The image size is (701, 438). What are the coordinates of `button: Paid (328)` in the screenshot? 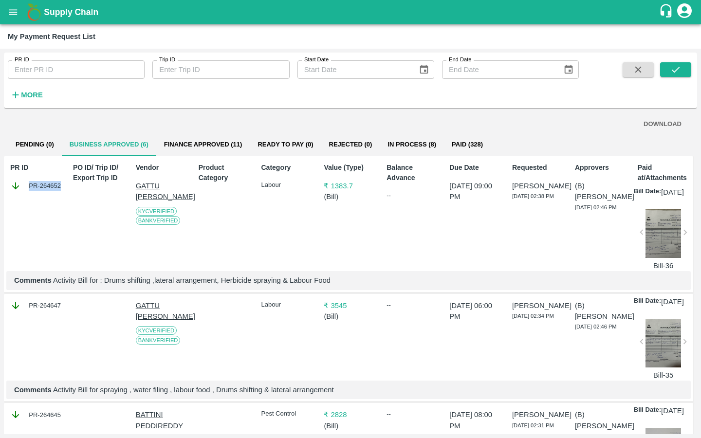 It's located at (467, 145).